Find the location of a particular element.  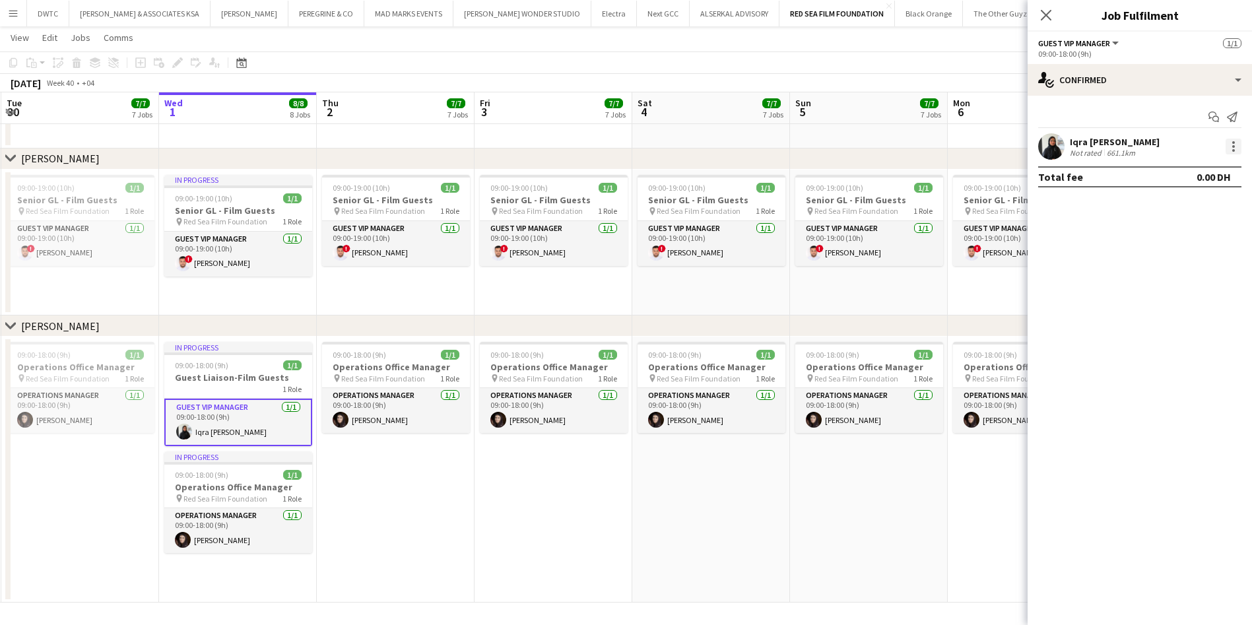

span: Jobs is located at coordinates (80, 38).